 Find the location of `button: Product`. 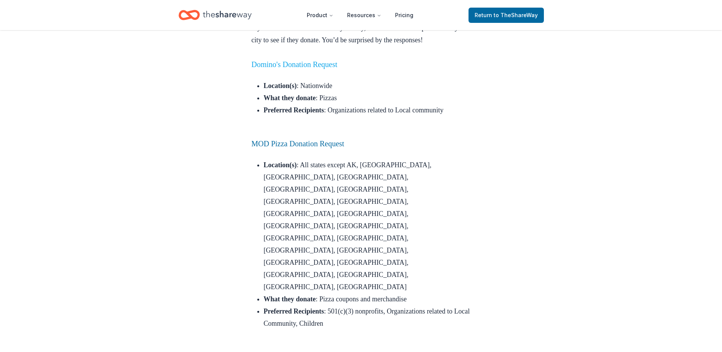

button: Product is located at coordinates (320, 15).